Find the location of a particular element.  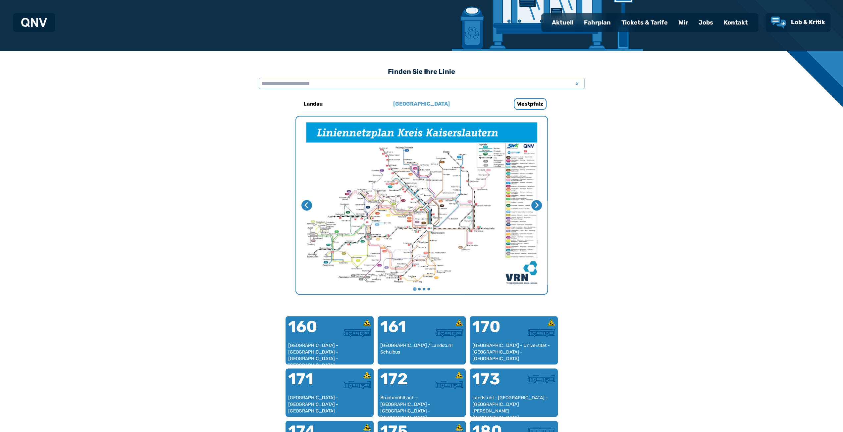

div: My Favorite Images is located at coordinates (422, 205).